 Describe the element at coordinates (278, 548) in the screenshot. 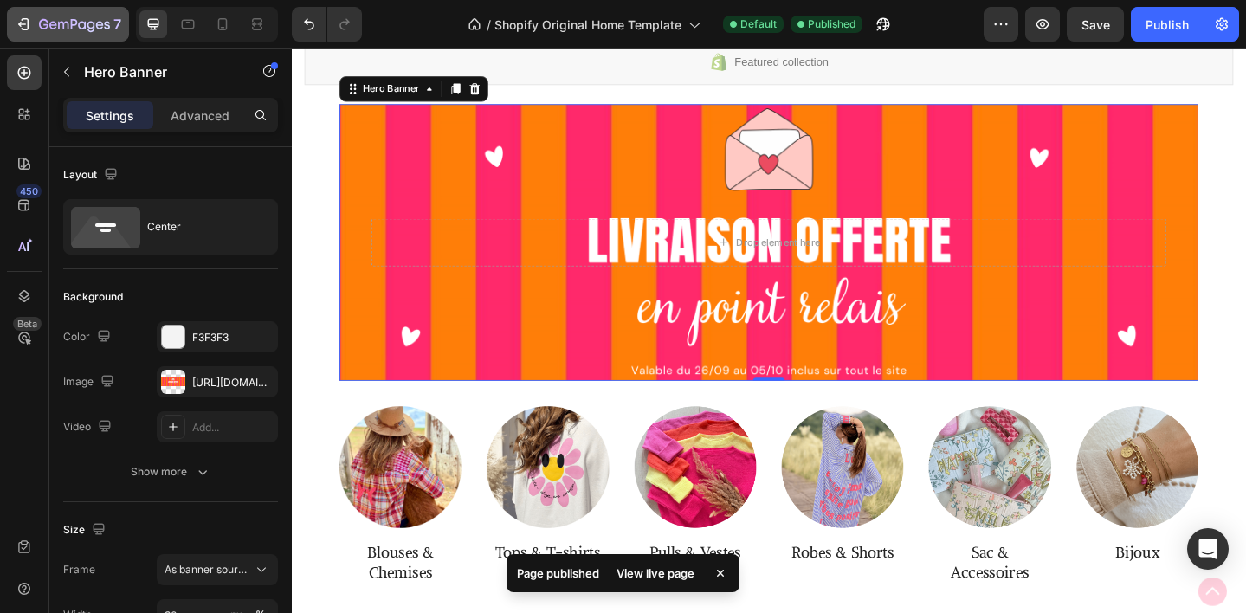

I see `h3: Tops & T-shirts` at that location.